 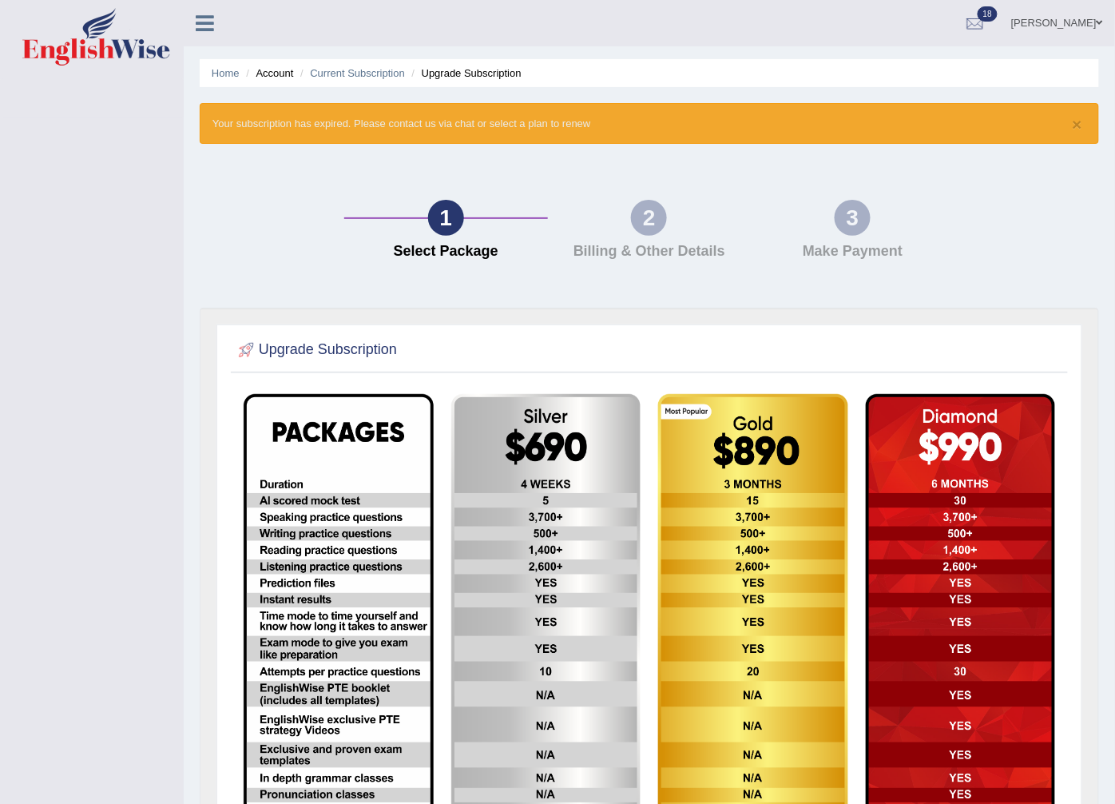 What do you see at coordinates (649, 217) in the screenshot?
I see `div: 2` at bounding box center [649, 217].